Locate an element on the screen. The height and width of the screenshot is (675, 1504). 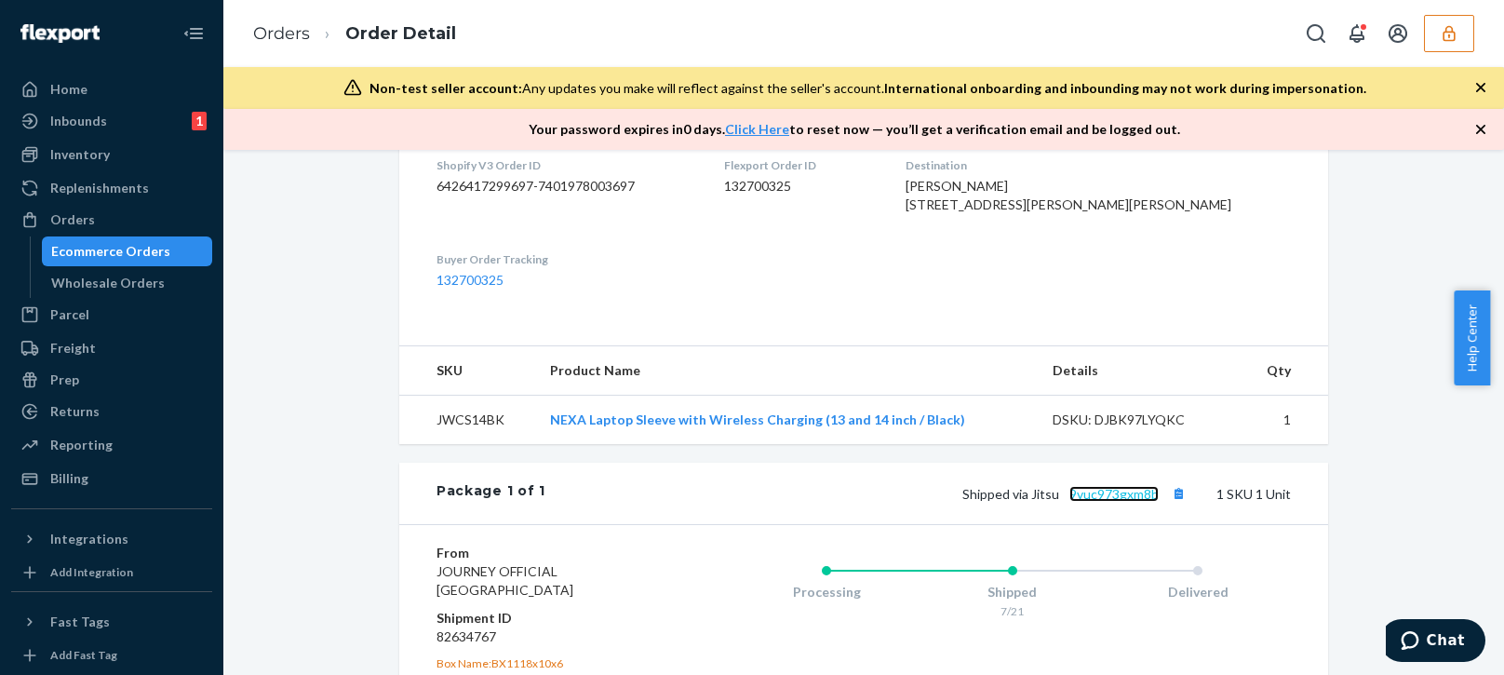
a: Freight is located at coordinates (112, 348).